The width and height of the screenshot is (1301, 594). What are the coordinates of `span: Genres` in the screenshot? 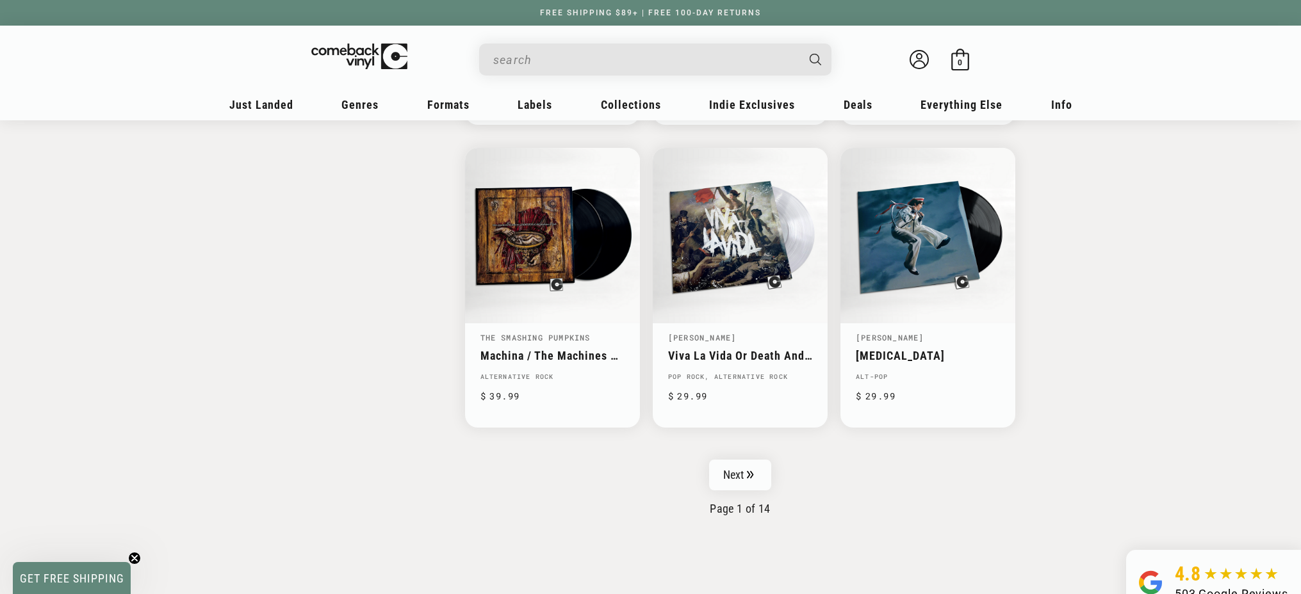 It's located at (360, 104).